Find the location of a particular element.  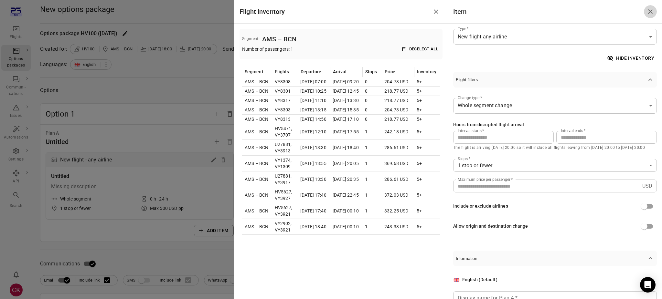

button: Hide inventory is located at coordinates (631, 58).